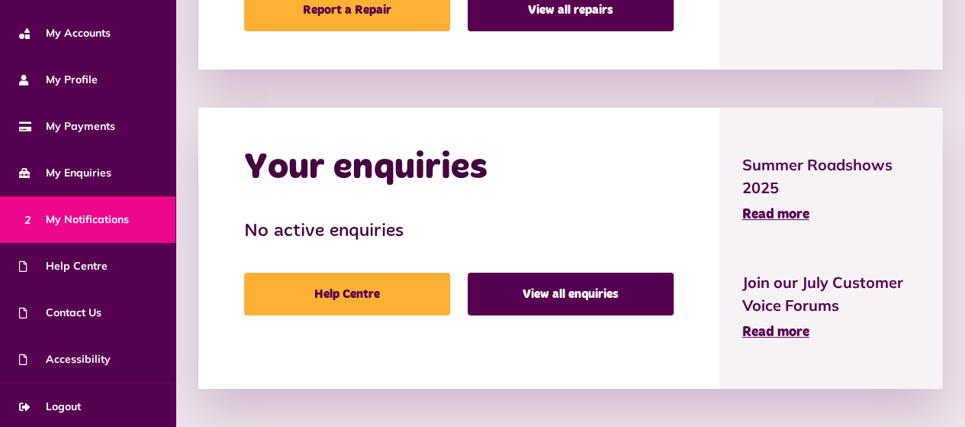 Image resolution: width=965 pixels, height=427 pixels. Describe the element at coordinates (50, 406) in the screenshot. I see `span: Logout` at that location.